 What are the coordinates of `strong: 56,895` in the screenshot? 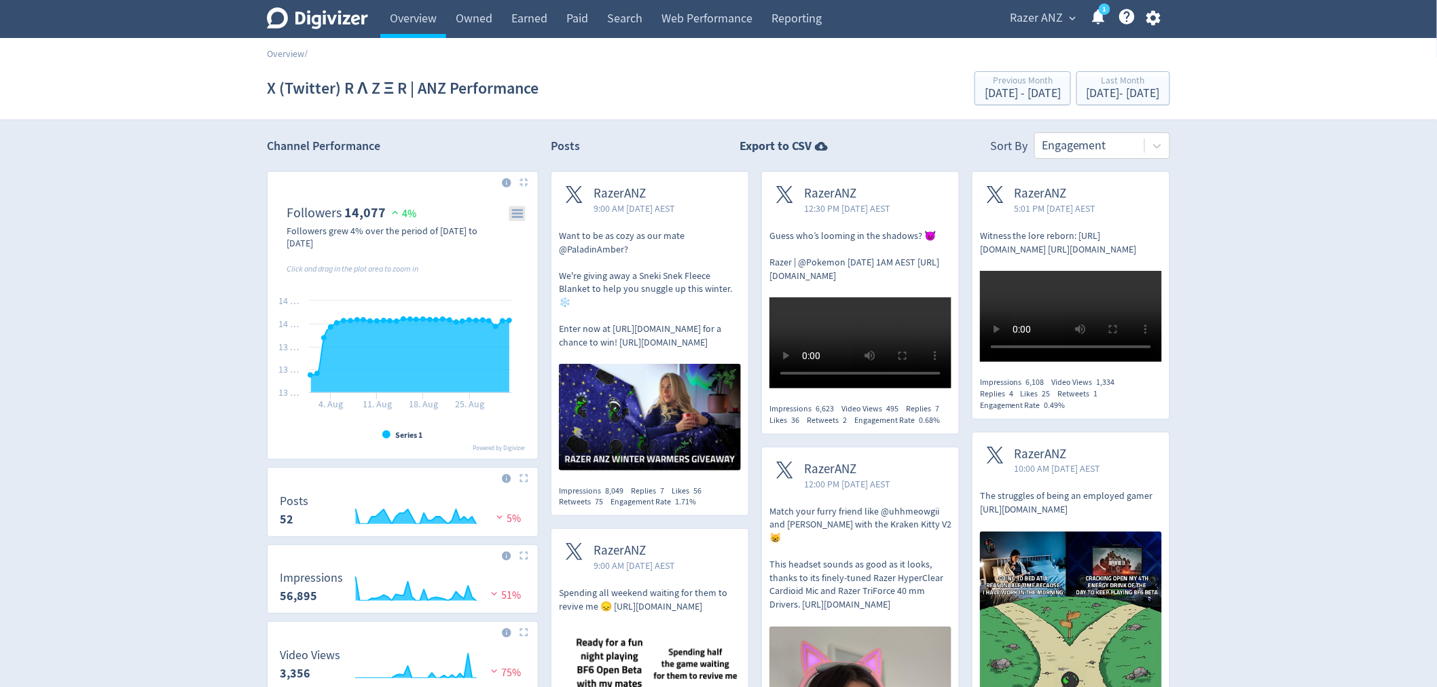 It's located at (298, 596).